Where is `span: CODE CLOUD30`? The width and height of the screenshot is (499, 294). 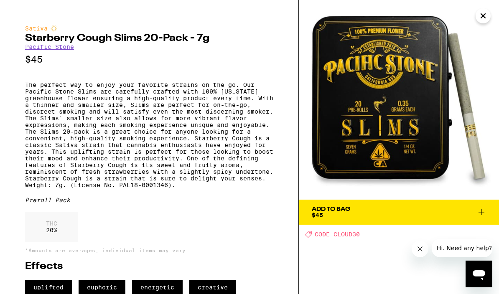 span: CODE CLOUD30 is located at coordinates (337, 234).